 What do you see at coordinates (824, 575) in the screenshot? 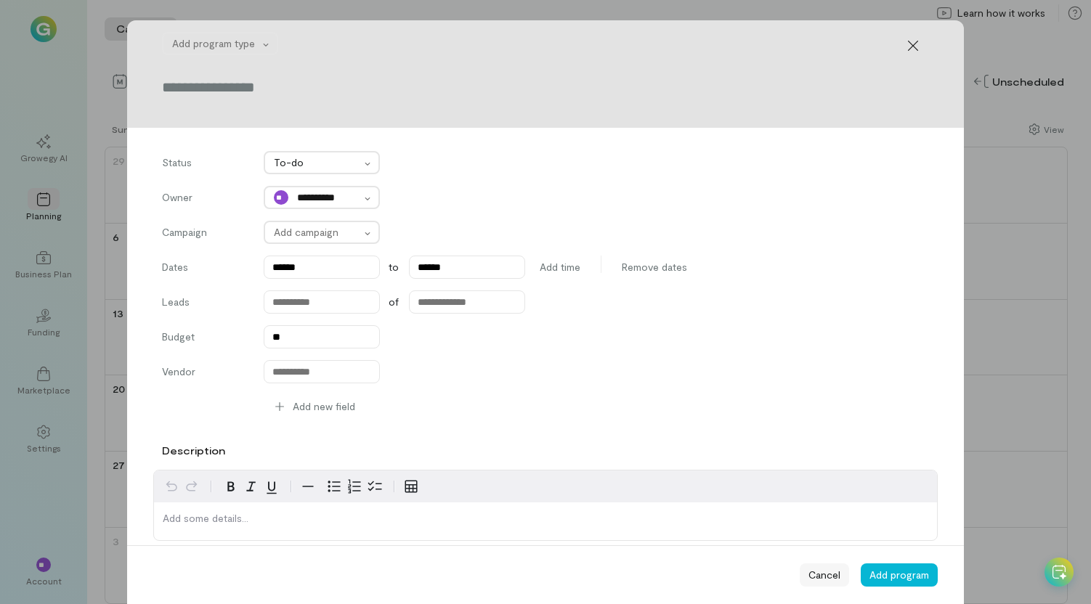
I see `span: Cancel` at bounding box center [824, 575].